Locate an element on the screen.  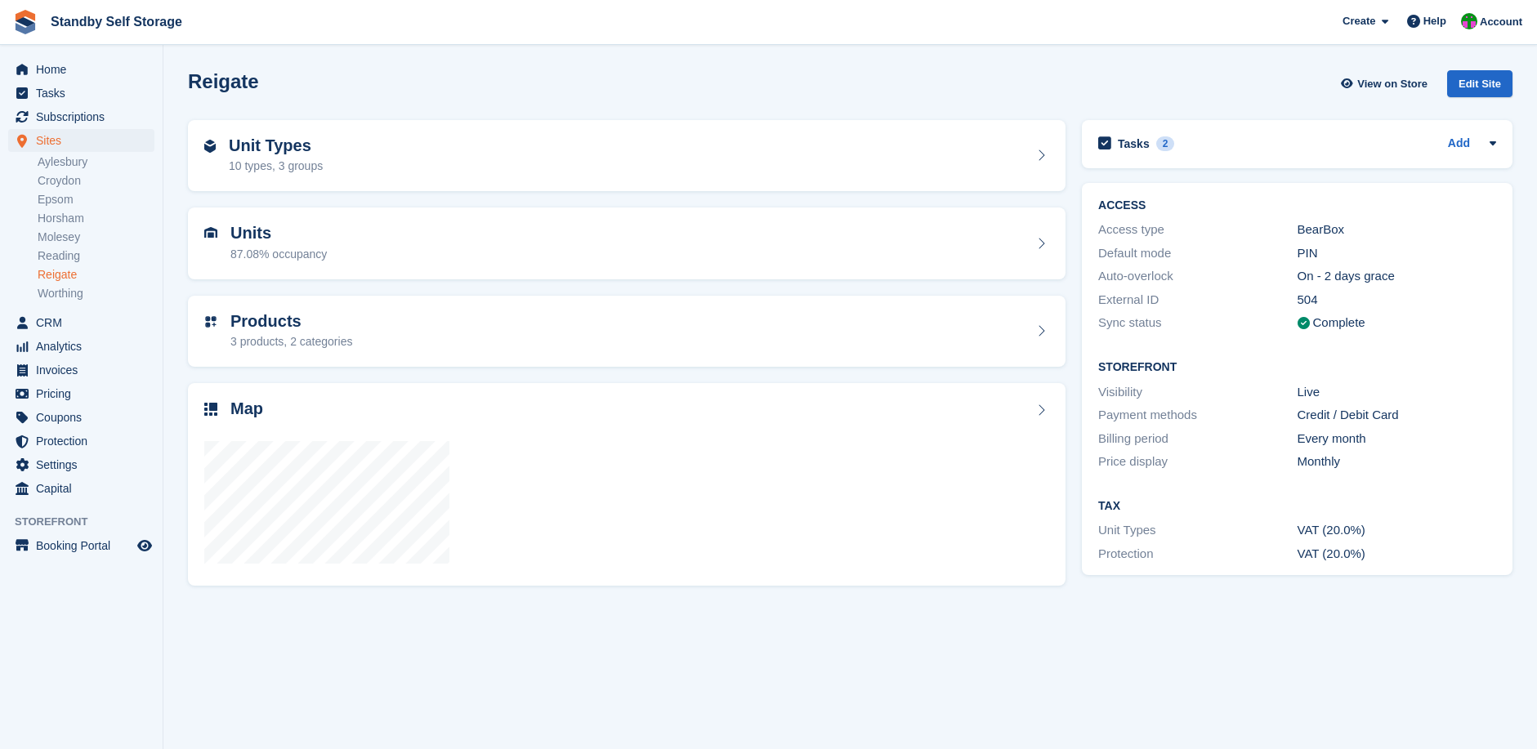
img: custom-product-icn-752c56ca05d30b4aa98f6f15887a0e09747e85b44ffffa43cff429088544963d.svg is located at coordinates (211, 322).